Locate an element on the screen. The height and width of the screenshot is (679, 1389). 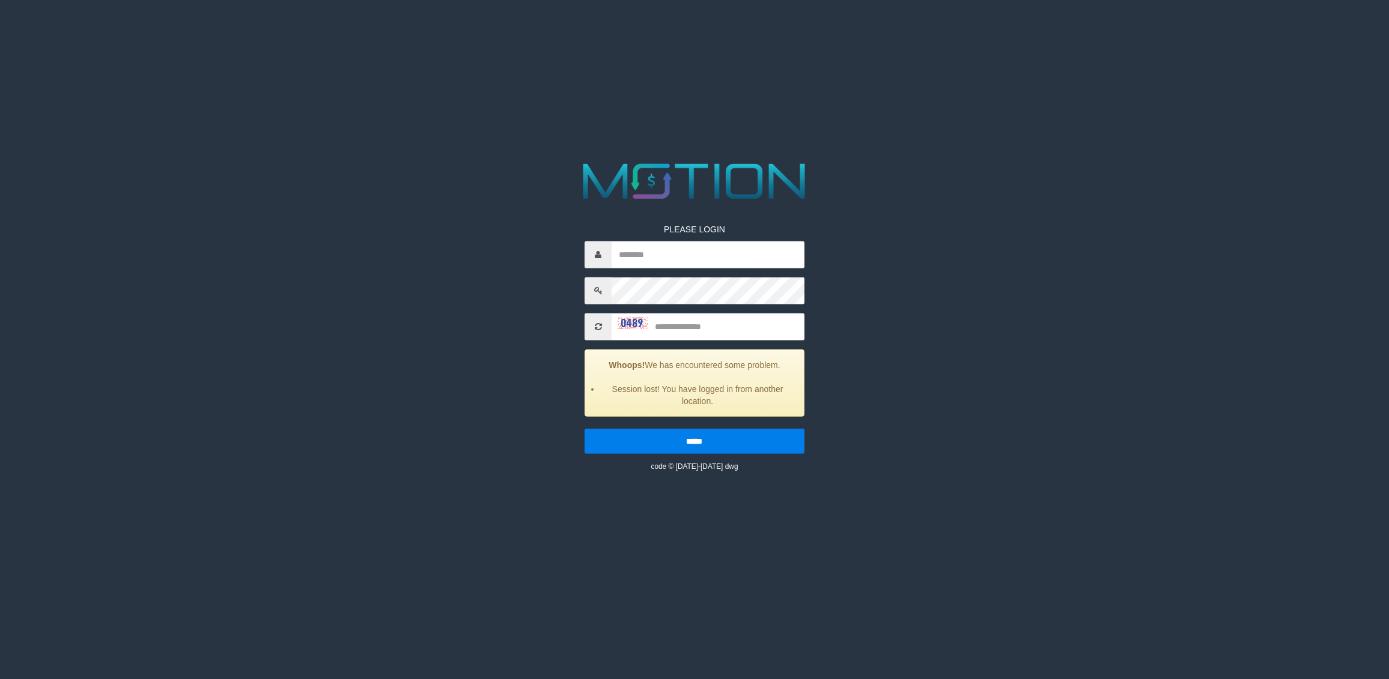
img: MOTION_logo.png is located at coordinates (694, 181).